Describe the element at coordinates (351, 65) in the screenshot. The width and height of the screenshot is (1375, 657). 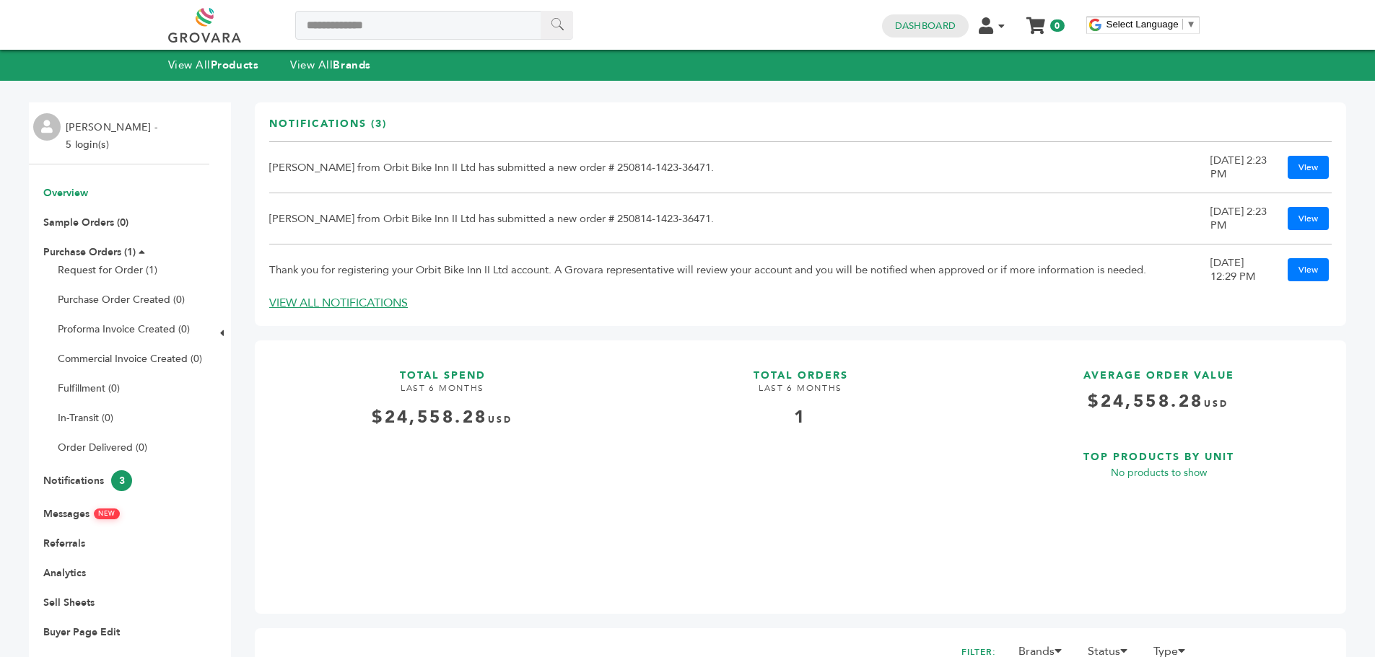
I see `strong: Brands` at that location.